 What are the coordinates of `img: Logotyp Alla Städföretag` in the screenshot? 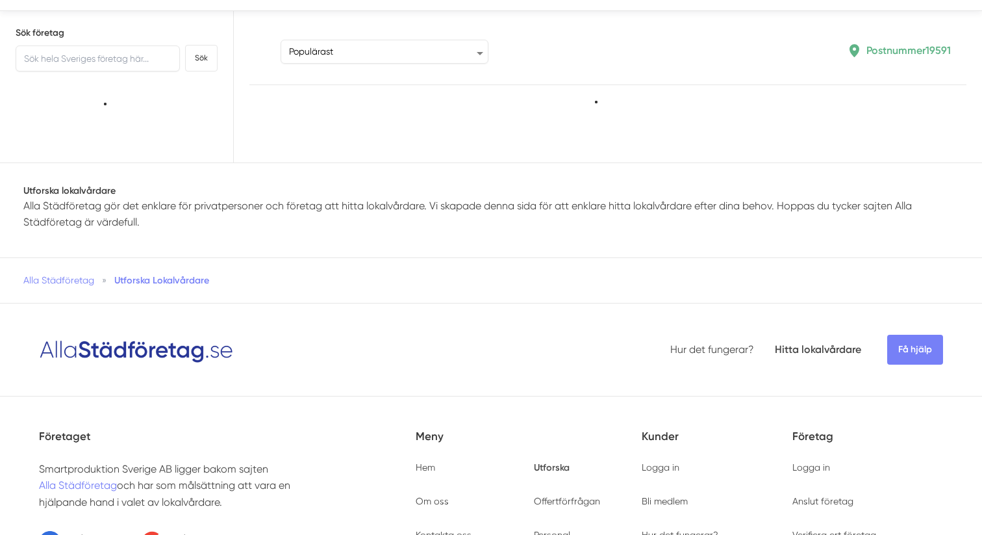 It's located at (136, 349).